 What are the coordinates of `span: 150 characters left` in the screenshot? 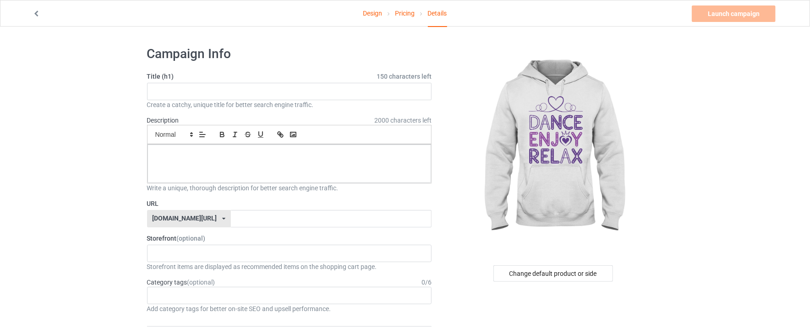 It's located at (404, 77).